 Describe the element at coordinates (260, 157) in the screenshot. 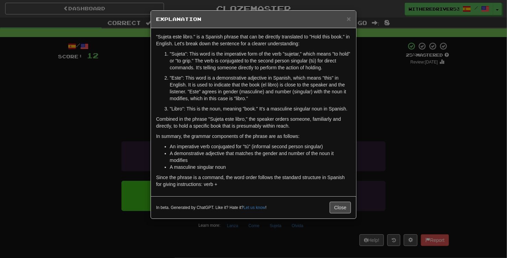

I see `li: A demonstrative adjective that matches the gender and number of the noun it modifies` at that location.